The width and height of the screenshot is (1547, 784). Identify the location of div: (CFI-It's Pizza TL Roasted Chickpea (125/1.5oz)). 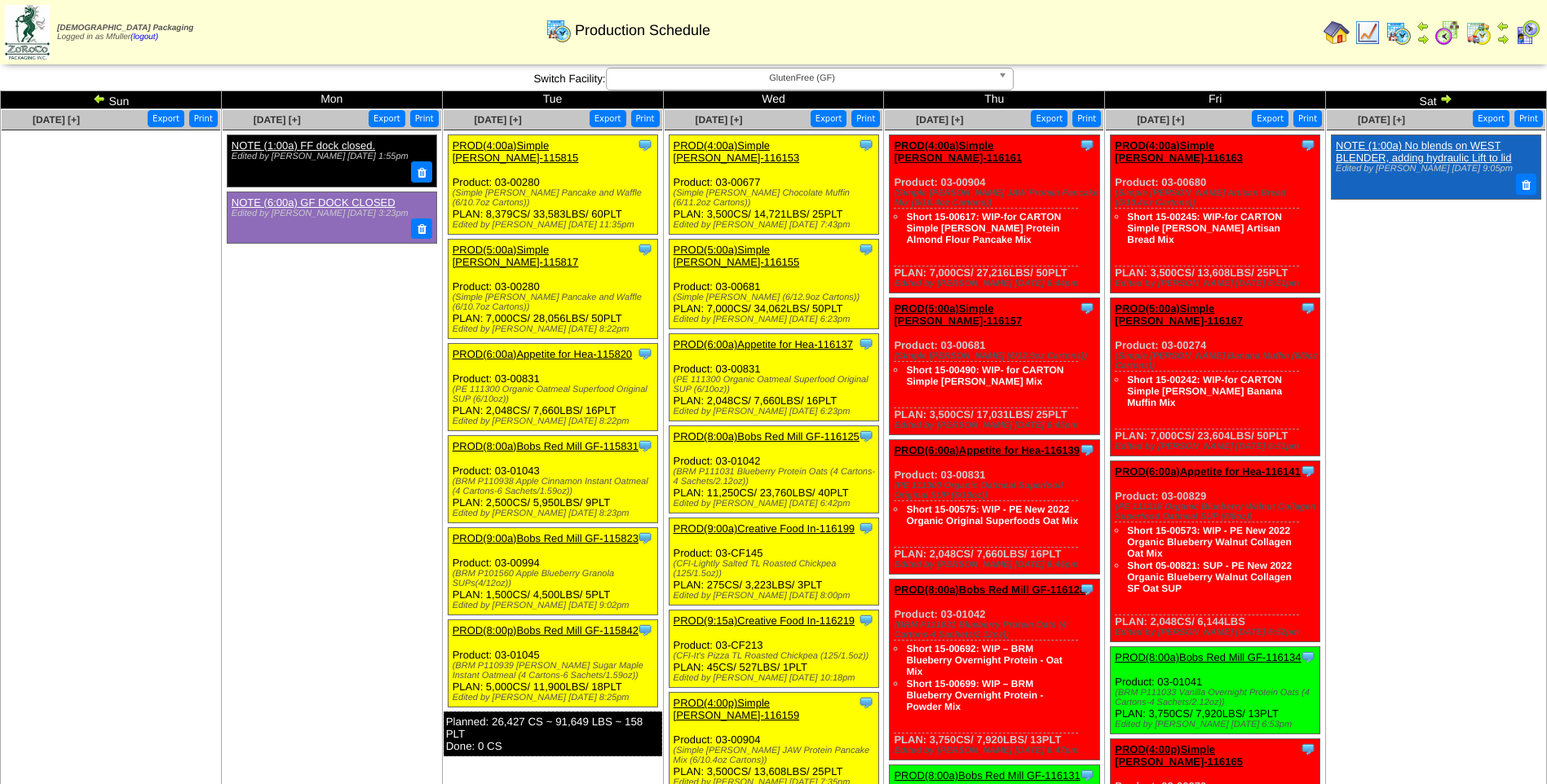
(775, 656).